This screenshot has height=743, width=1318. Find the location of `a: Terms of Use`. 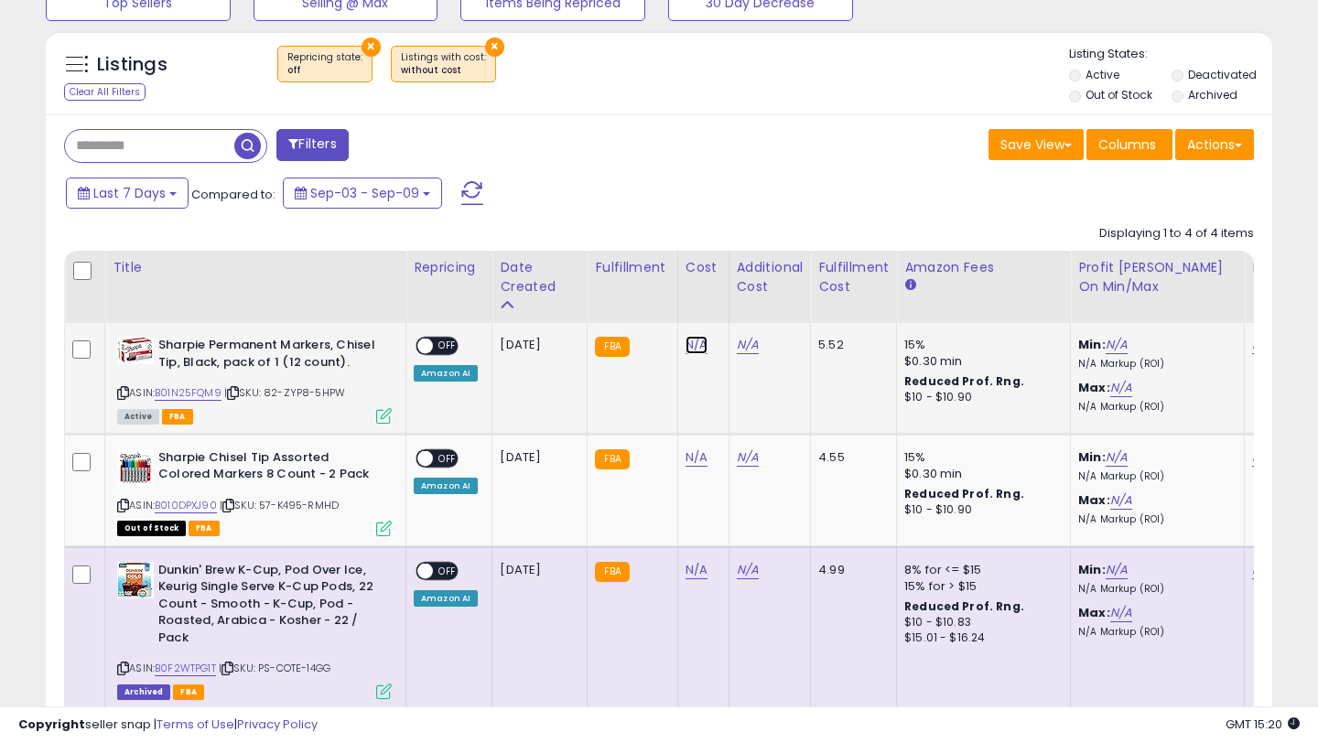

a: Terms of Use is located at coordinates (195, 724).